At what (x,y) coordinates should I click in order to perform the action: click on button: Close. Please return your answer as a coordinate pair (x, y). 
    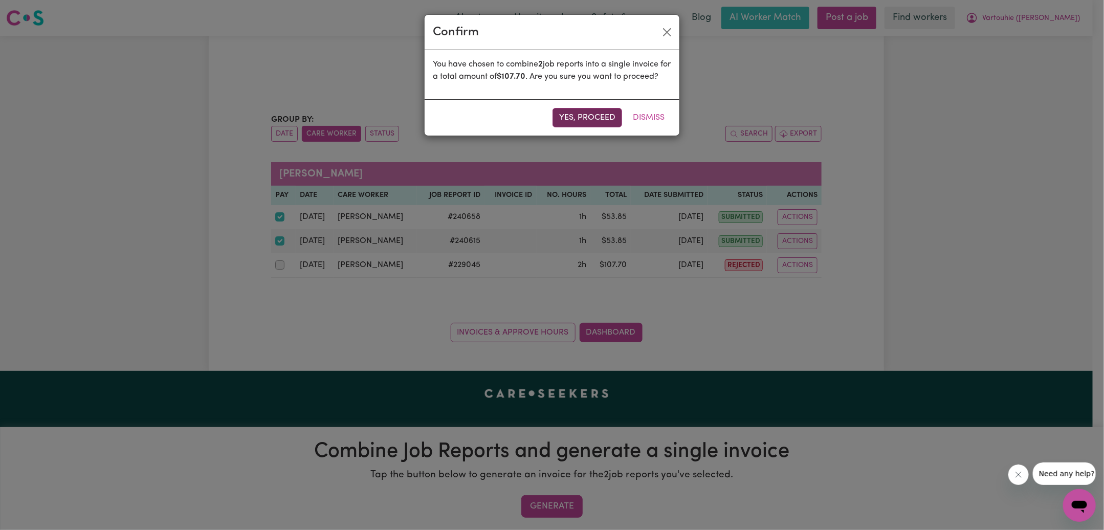
    Looking at the image, I should click on (667, 32).